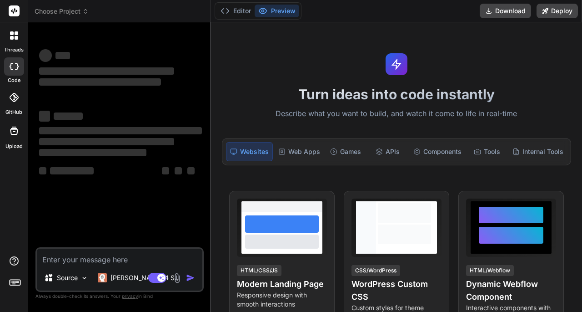  I want to click on label: threads, so click(14, 50).